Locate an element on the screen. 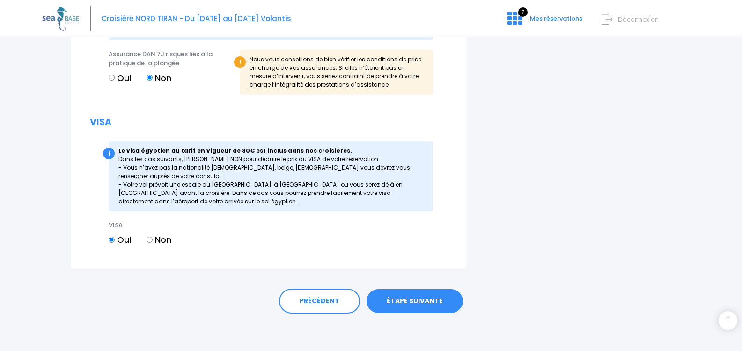 The image size is (742, 351). span: 7 is located at coordinates (523, 12).